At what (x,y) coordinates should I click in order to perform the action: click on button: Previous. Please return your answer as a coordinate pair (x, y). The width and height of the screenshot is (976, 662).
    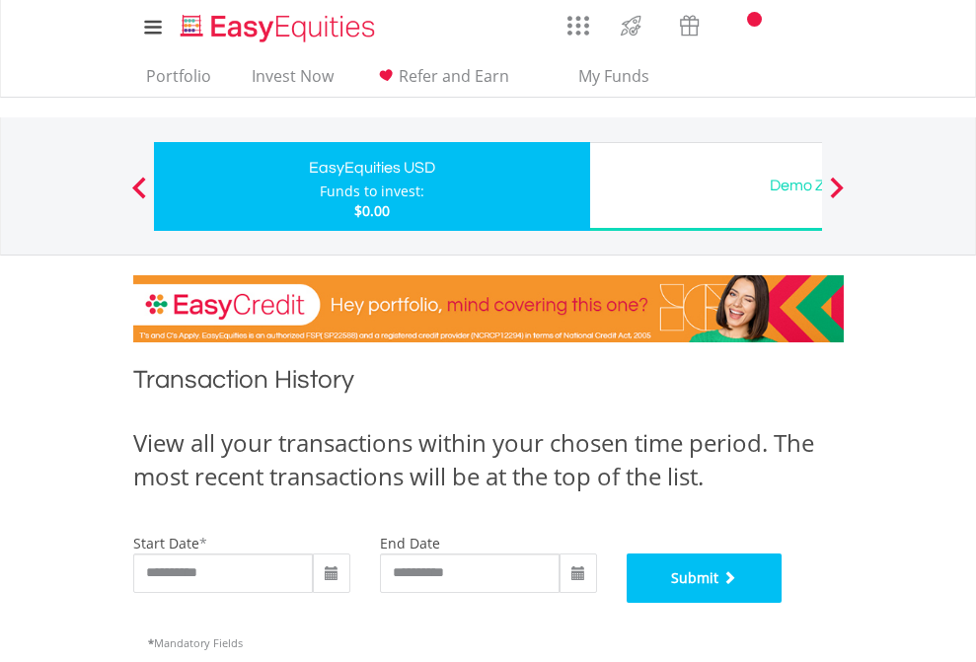
    Looking at the image, I should click on (139, 196).